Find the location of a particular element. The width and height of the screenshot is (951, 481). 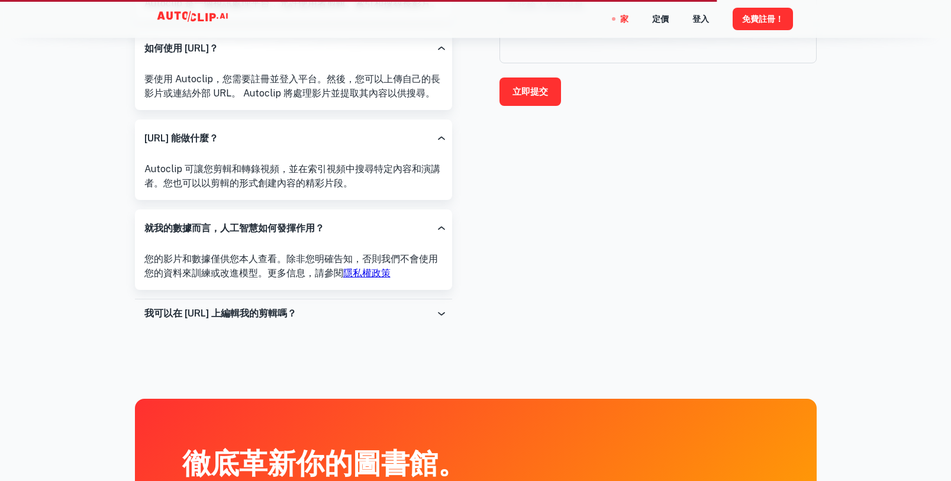

font: 徹底革新你的圖書館。 is located at coordinates (324, 463).